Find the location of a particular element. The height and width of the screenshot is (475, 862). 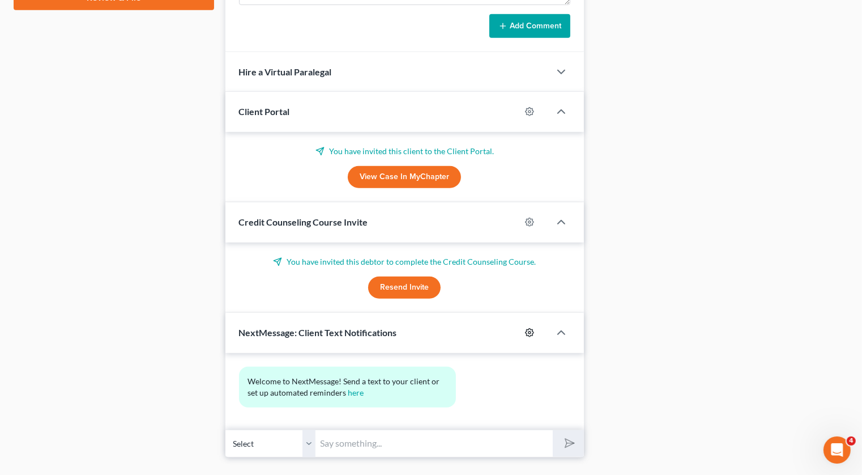

button: Add Comment is located at coordinates (530, 26).